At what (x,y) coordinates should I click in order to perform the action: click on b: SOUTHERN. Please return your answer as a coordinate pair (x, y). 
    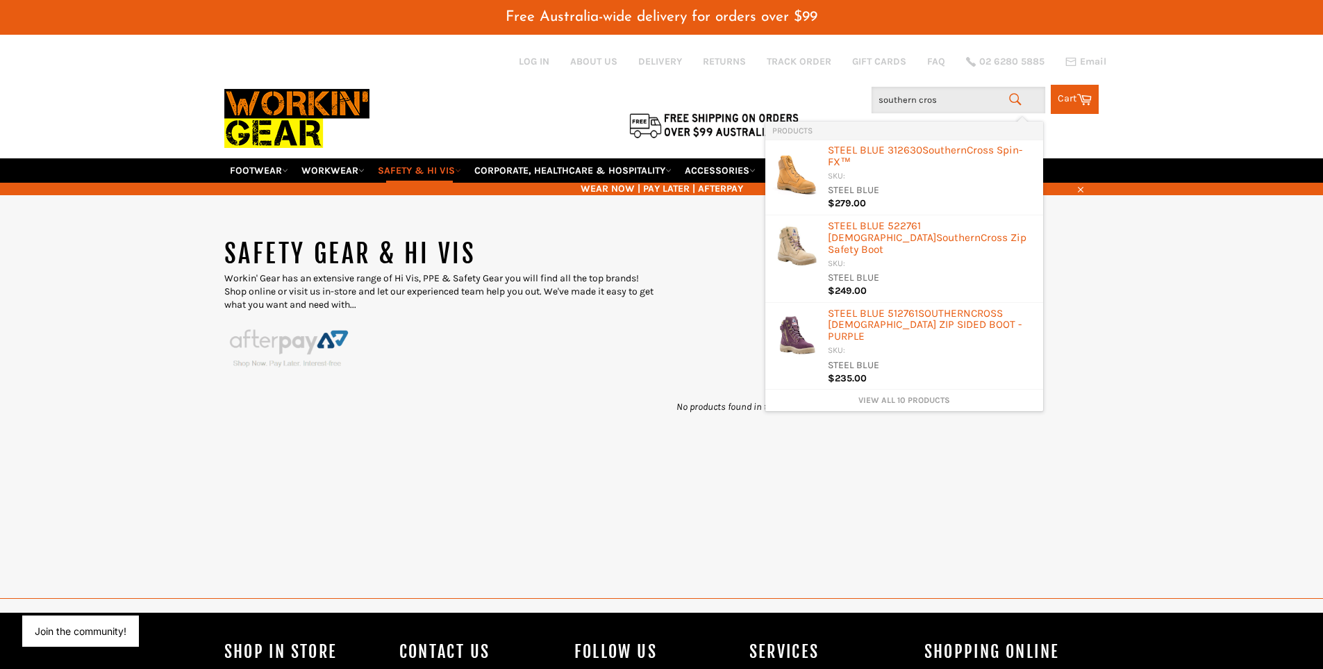
    Looking at the image, I should click on (945, 313).